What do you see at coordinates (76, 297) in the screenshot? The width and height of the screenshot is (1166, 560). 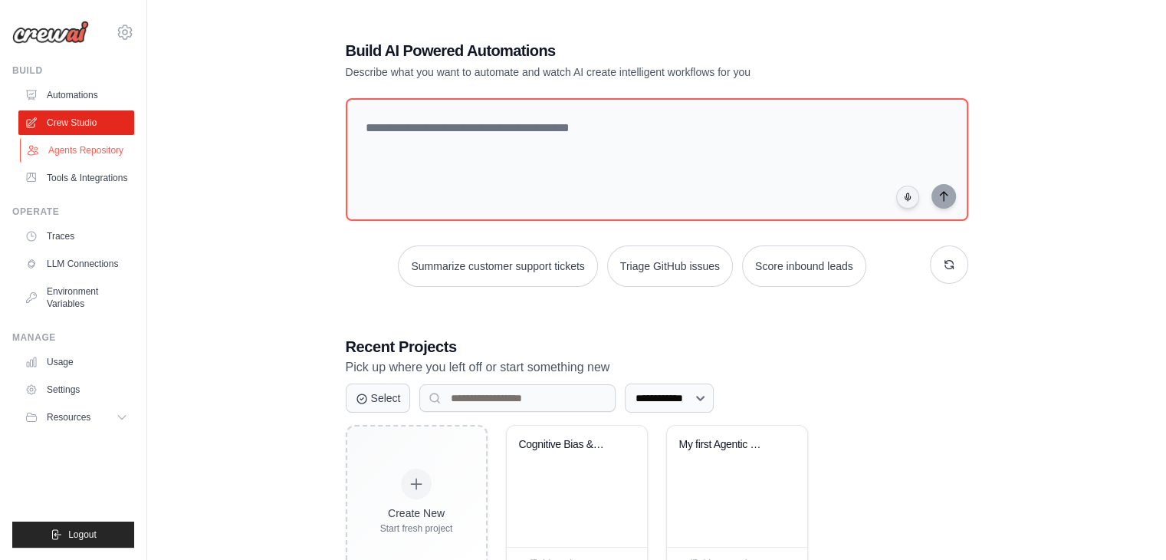 I see `a: Environment Variables` at bounding box center [76, 297].